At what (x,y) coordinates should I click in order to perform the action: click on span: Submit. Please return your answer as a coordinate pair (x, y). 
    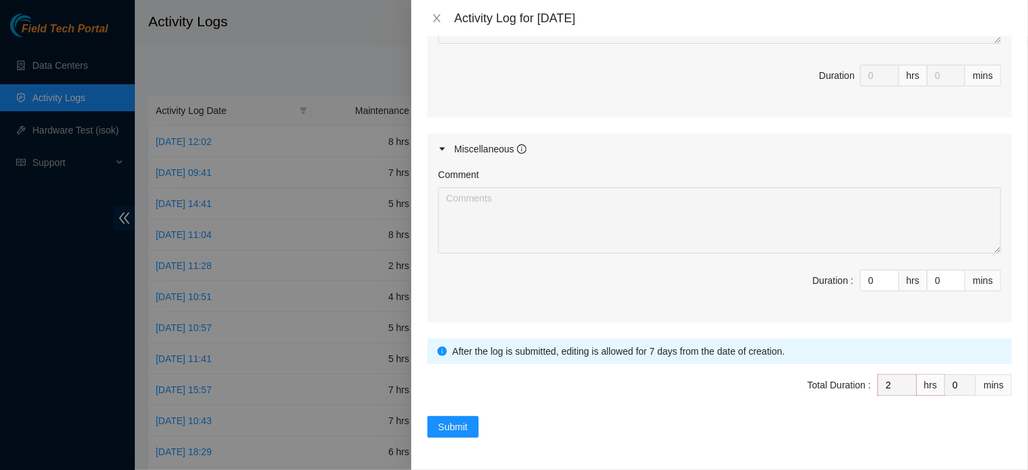
    Looking at the image, I should click on (453, 427).